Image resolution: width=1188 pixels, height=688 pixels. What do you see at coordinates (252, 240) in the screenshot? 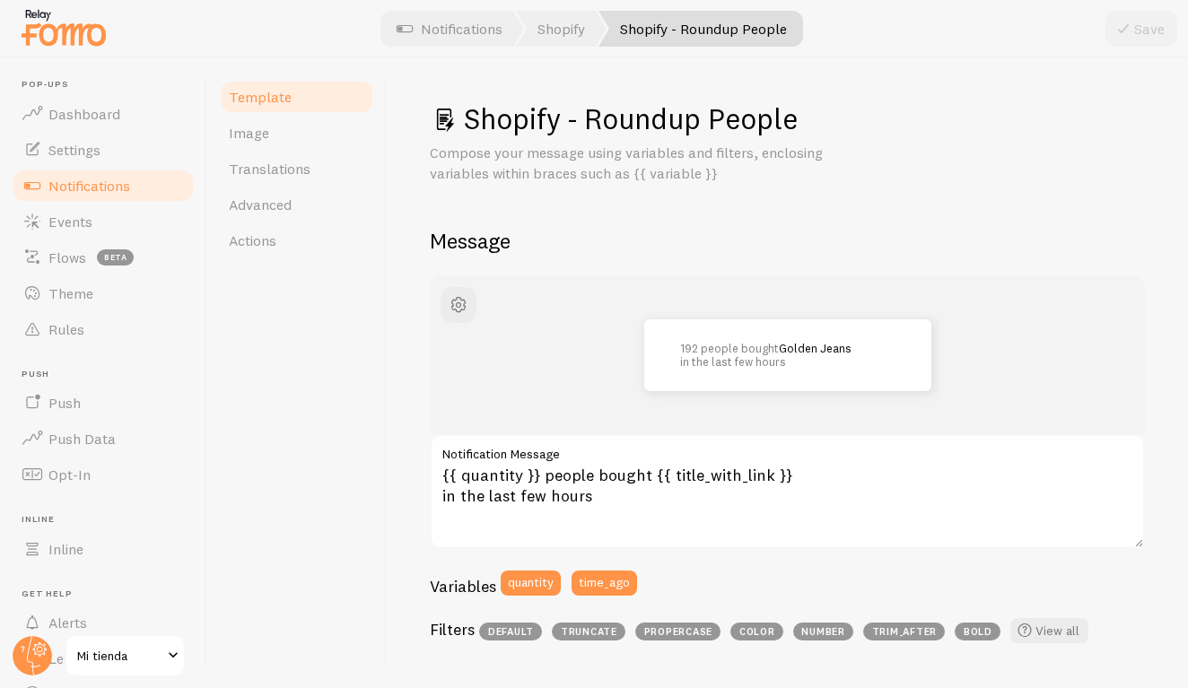
I see `span: Actions` at bounding box center [252, 240].